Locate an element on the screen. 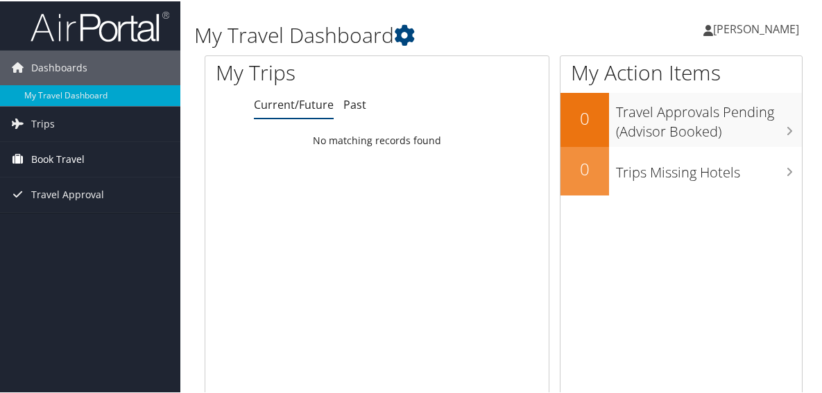 The height and width of the screenshot is (393, 822). a: 0Trips Missing Hotels is located at coordinates (681, 170).